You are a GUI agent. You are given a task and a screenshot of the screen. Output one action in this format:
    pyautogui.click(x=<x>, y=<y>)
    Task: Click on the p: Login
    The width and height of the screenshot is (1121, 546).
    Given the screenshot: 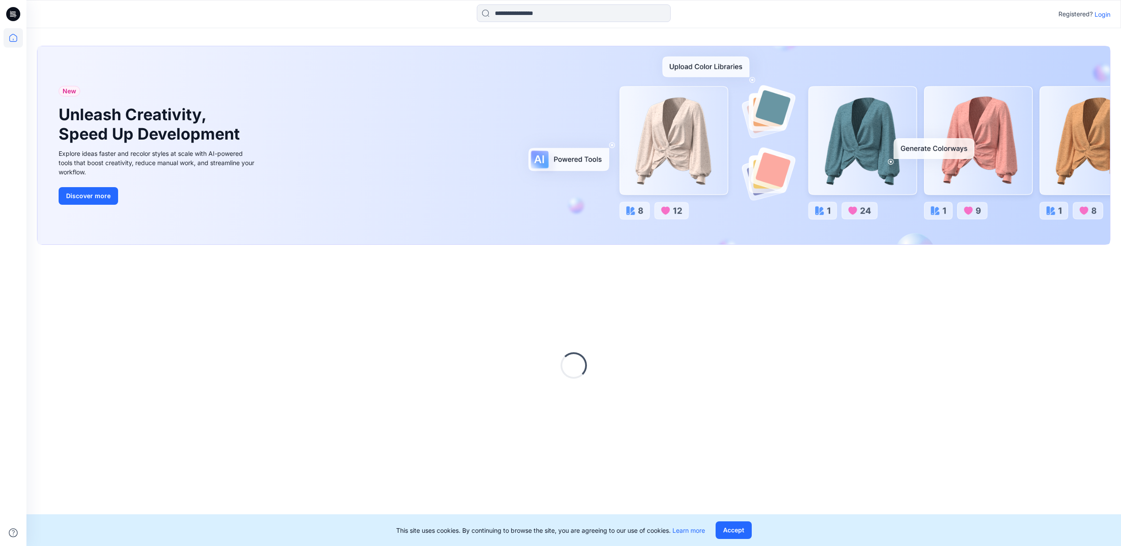 What is the action you would take?
    pyautogui.click(x=1102, y=14)
    